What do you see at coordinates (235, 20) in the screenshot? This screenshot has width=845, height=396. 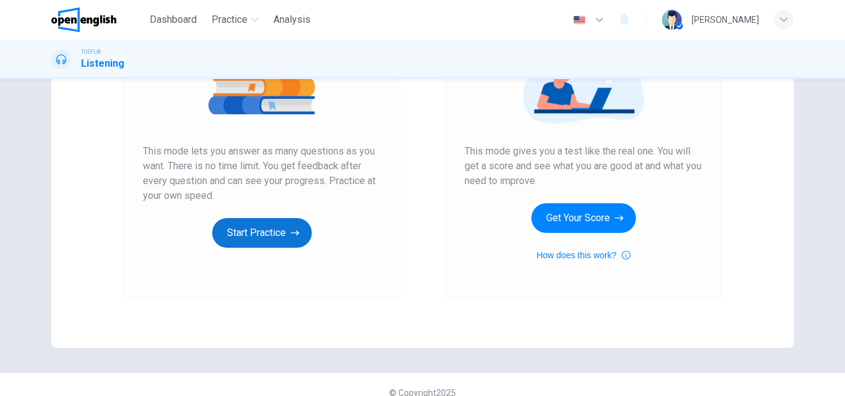 I see `button: Practice` at bounding box center [235, 20].